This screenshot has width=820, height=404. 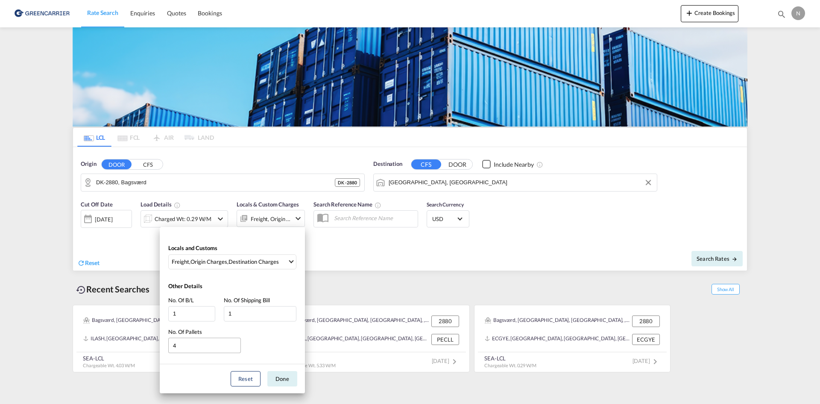 What do you see at coordinates (192, 314) in the screenshot?
I see `input: No. Of B/L` at bounding box center [192, 314].